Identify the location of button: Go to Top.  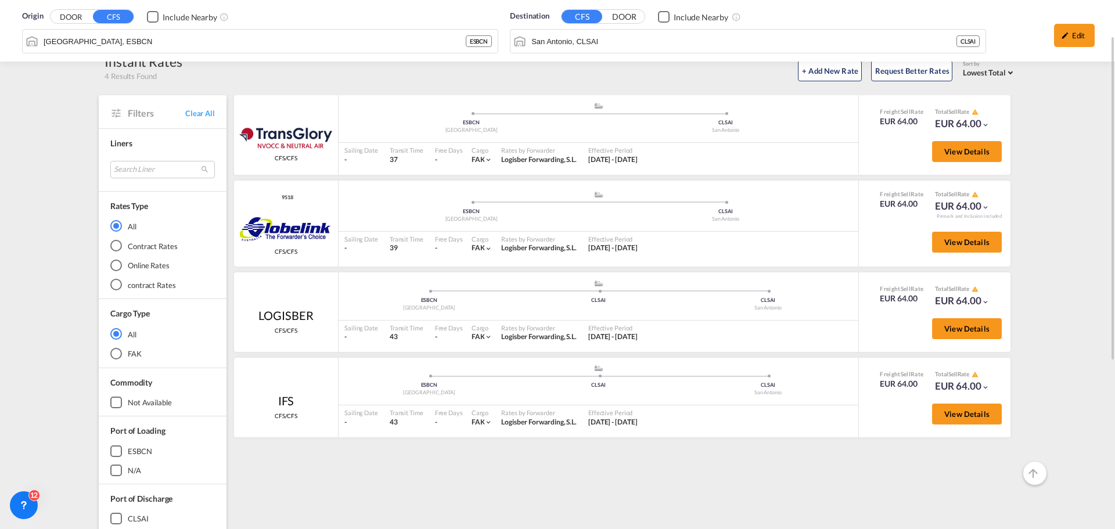
(1034, 473).